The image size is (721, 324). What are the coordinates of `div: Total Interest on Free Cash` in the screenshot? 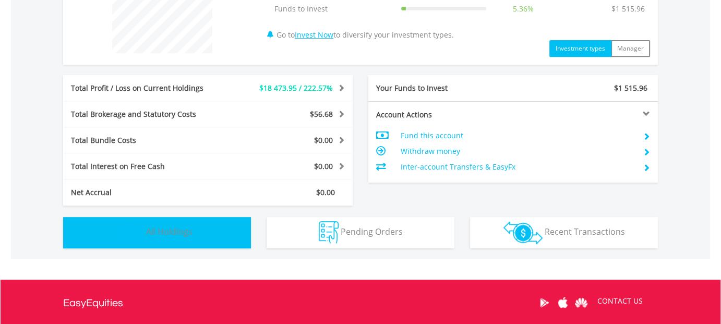 It's located at (148, 166).